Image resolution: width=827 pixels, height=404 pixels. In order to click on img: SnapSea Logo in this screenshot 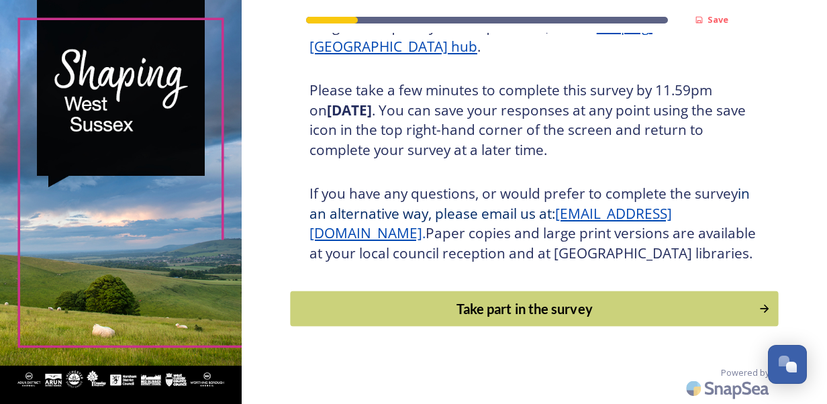, I will do `click(729, 388)`.